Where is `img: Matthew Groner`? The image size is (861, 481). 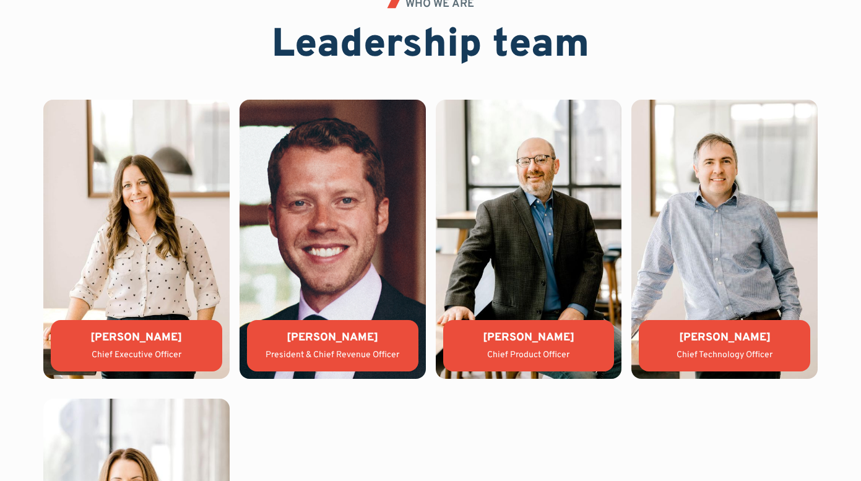 img: Matthew Groner is located at coordinates (528, 239).